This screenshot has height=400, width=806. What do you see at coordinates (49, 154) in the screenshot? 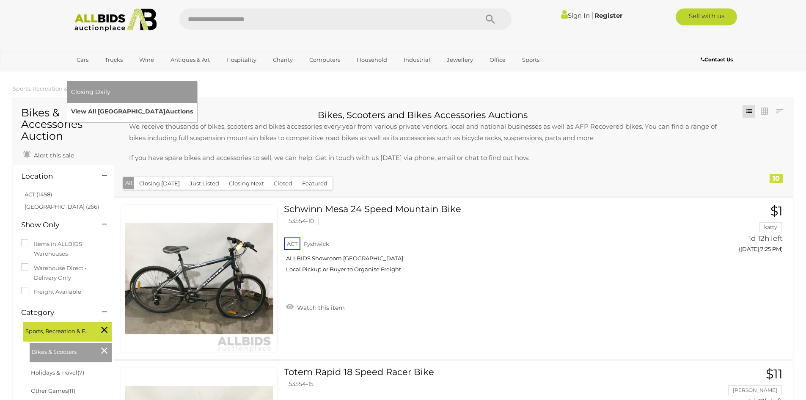
I see `a: Alert this sale` at bounding box center [49, 154].